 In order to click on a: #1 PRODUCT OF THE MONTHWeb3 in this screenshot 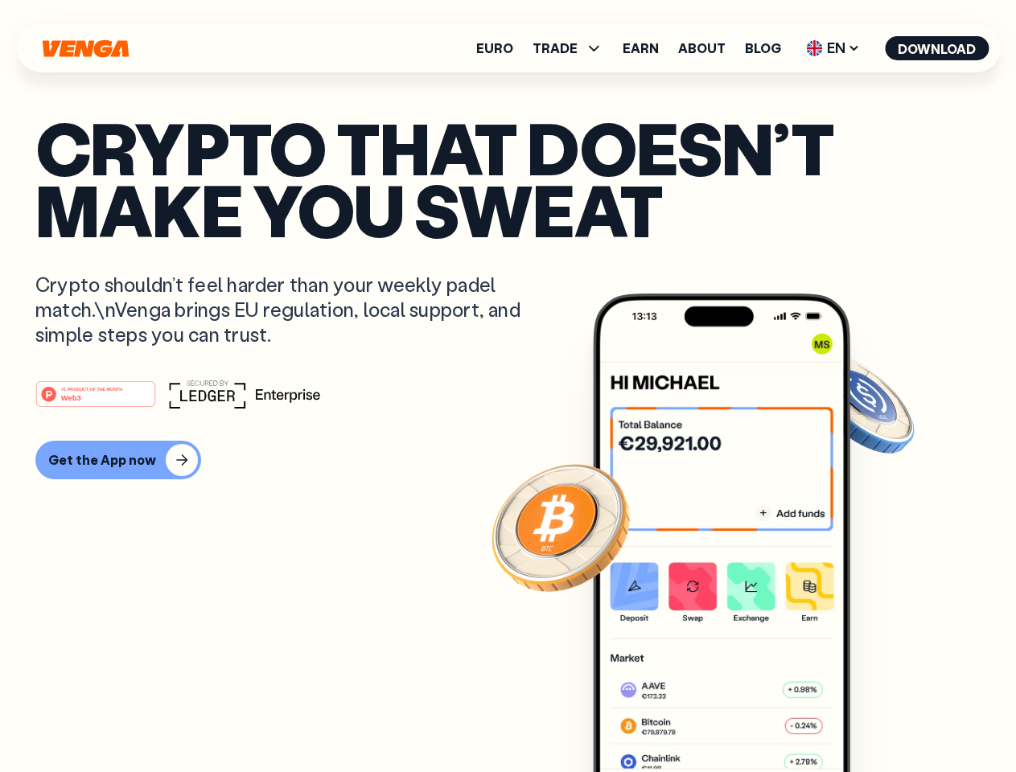, I will do `click(96, 401)`.